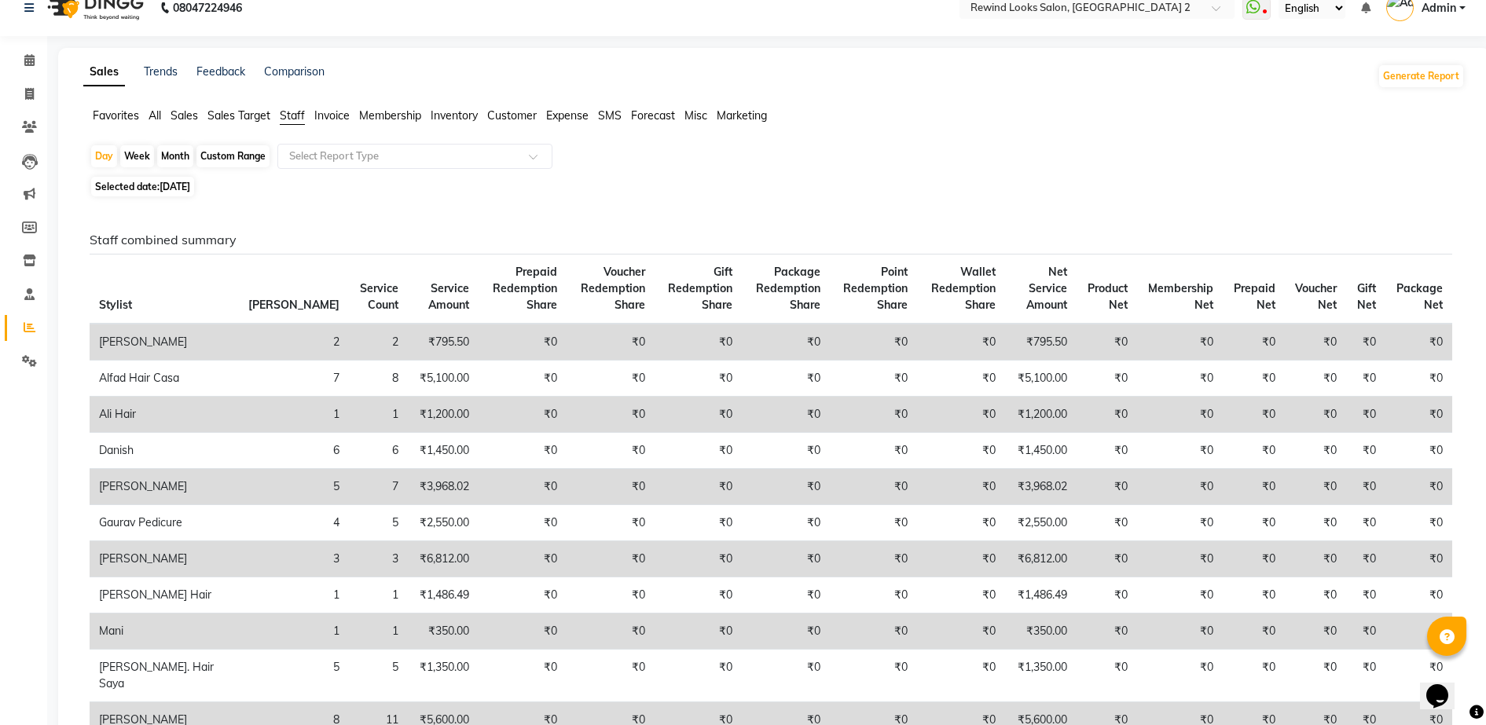  I want to click on td: 7, so click(294, 379).